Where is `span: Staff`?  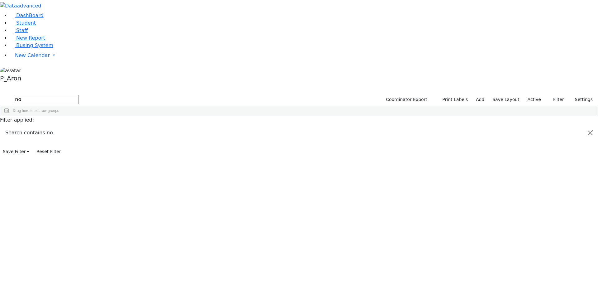 span: Staff is located at coordinates (22, 30).